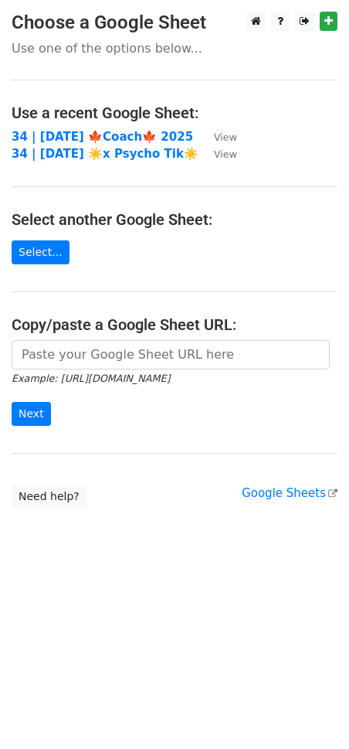 This screenshot has width=349, height=749. I want to click on a: Select..., so click(40, 252).